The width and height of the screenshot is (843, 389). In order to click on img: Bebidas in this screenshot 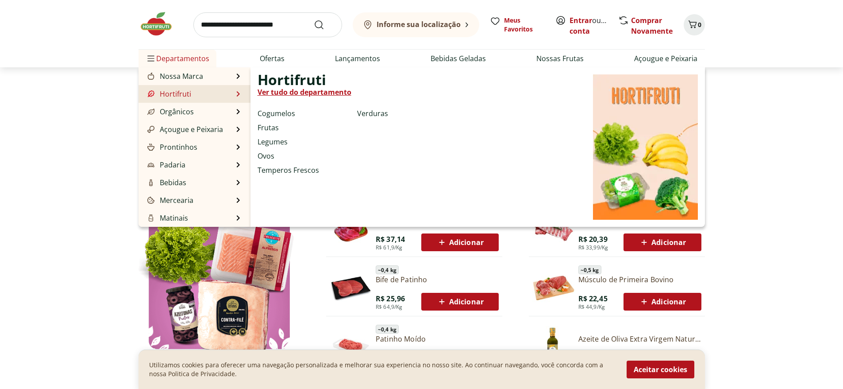, I will do `click(151, 182)`.